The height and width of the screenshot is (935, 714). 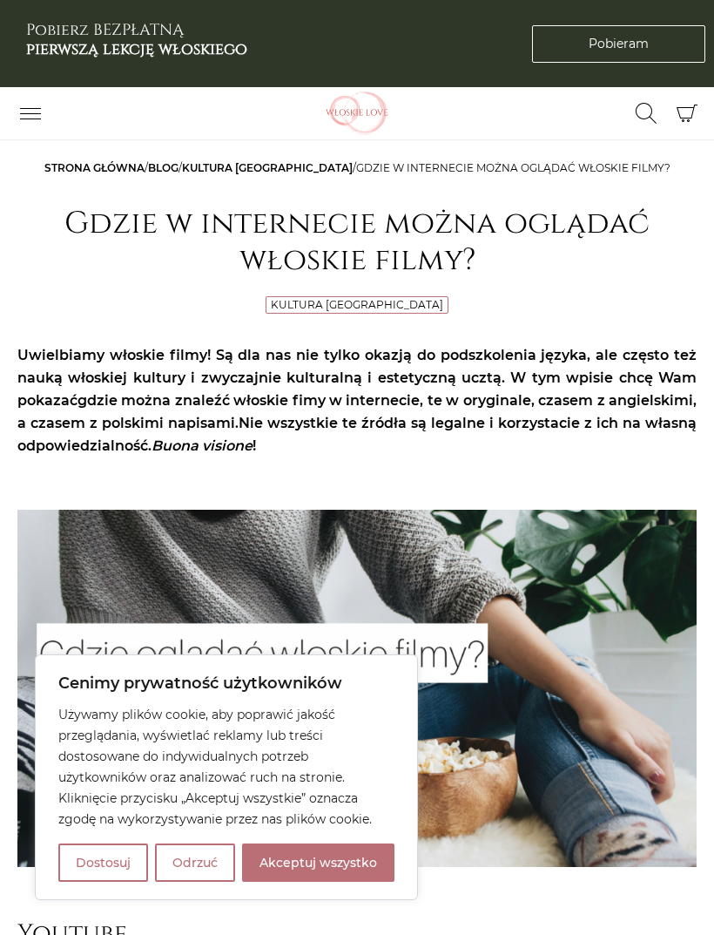 I want to click on img: Włoskielove, so click(x=357, y=113).